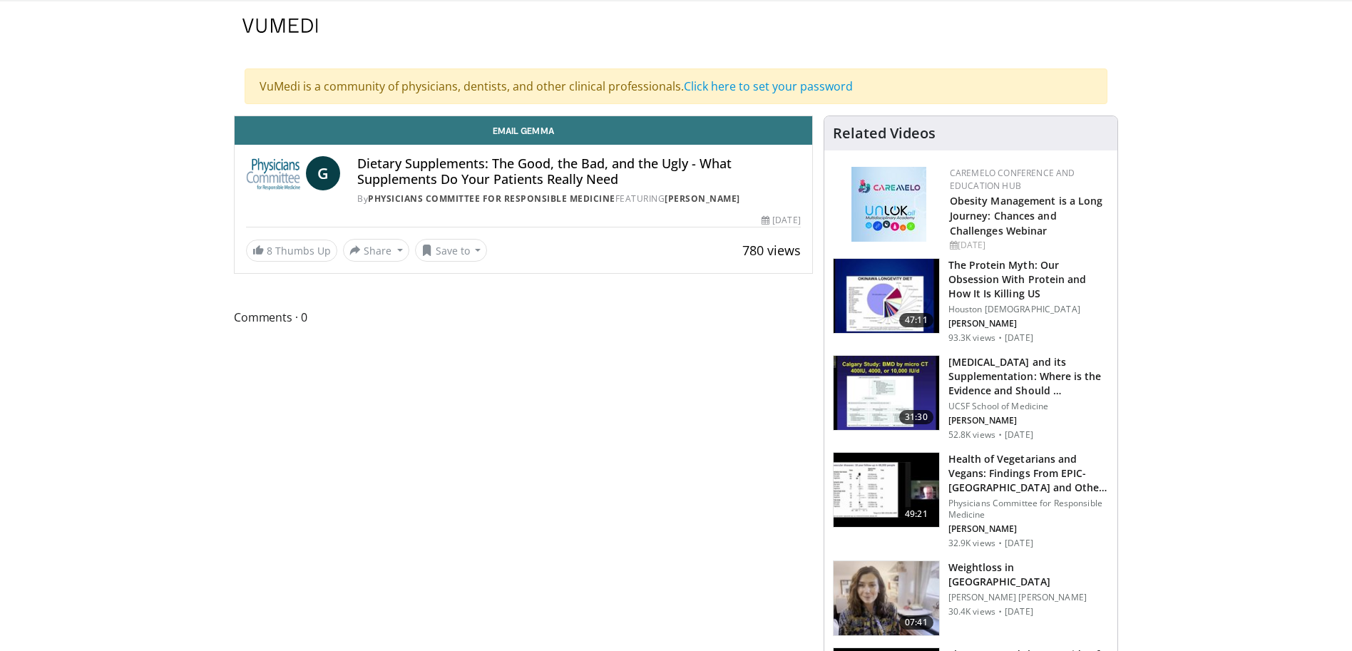  What do you see at coordinates (972, 338) in the screenshot?
I see `p: 93.3K views` at bounding box center [972, 338].